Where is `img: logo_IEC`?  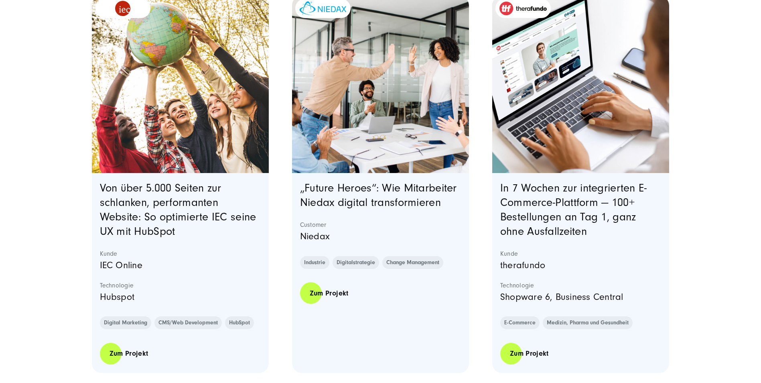
img: logo_IEC is located at coordinates (123, 8).